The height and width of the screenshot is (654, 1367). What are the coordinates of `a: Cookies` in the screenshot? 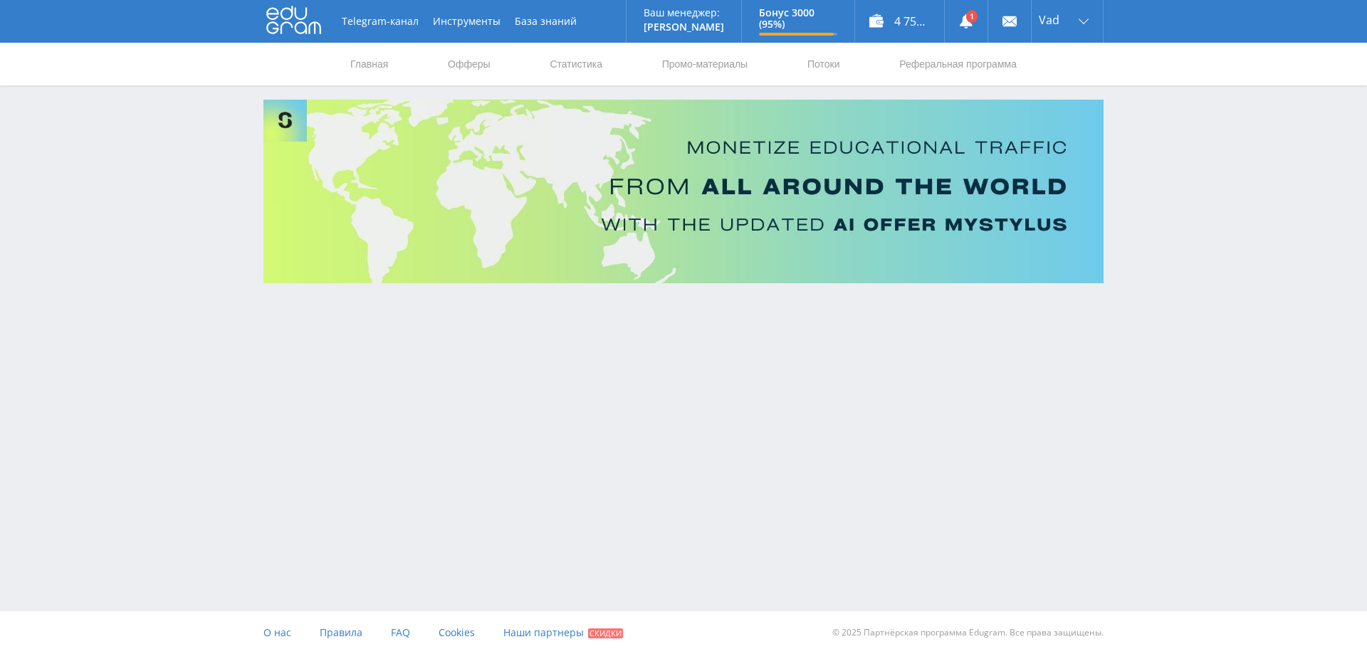 It's located at (456, 633).